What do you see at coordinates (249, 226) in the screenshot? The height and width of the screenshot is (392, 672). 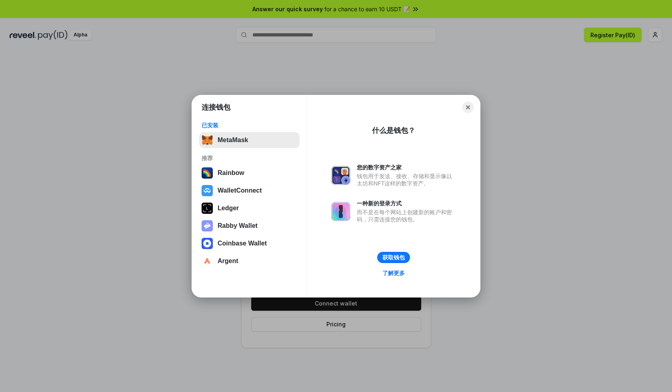 I see `button: Rabby Wallet` at bounding box center [249, 226].